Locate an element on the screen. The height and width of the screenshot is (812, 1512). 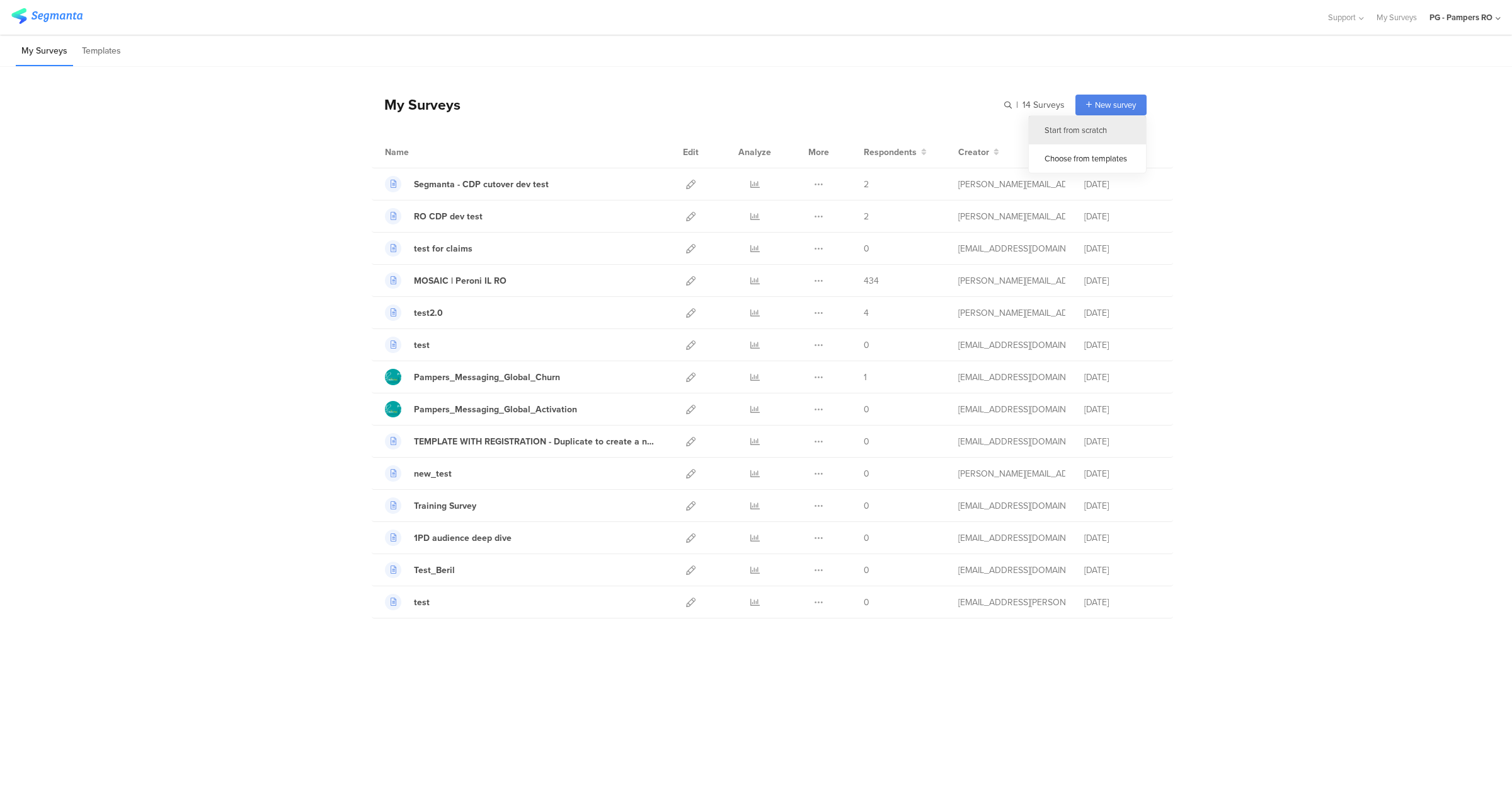
div: RO CDP dev test is located at coordinates (448, 217).